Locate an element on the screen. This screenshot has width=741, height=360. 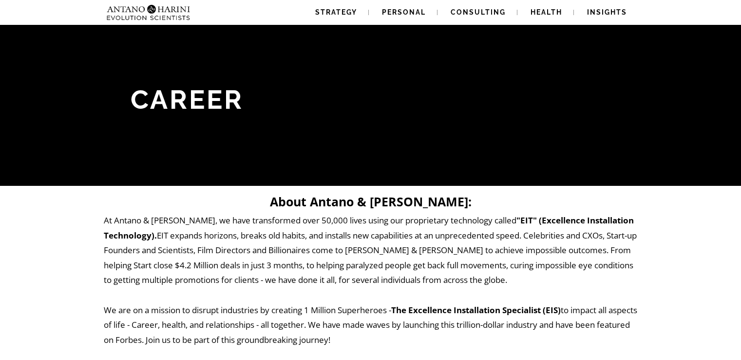
strong: "EIT" (Excellence Installation Technology). is located at coordinates (369, 228).